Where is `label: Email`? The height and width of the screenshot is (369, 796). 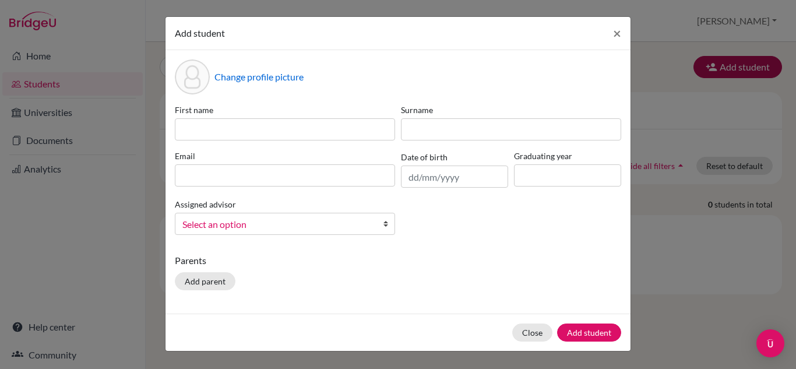
label: Email is located at coordinates (285, 156).